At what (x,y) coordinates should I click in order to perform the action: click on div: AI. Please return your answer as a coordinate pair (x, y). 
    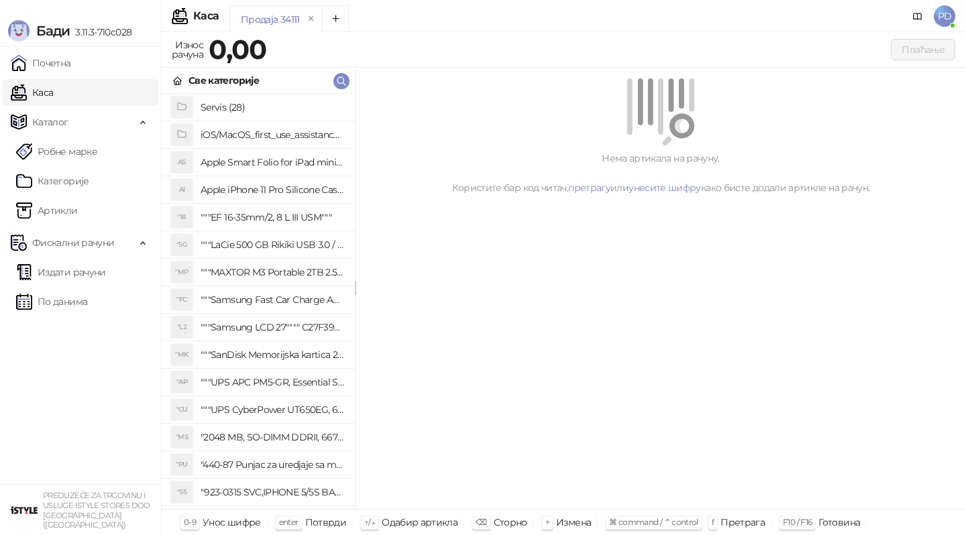
    Looking at the image, I should click on (182, 190).